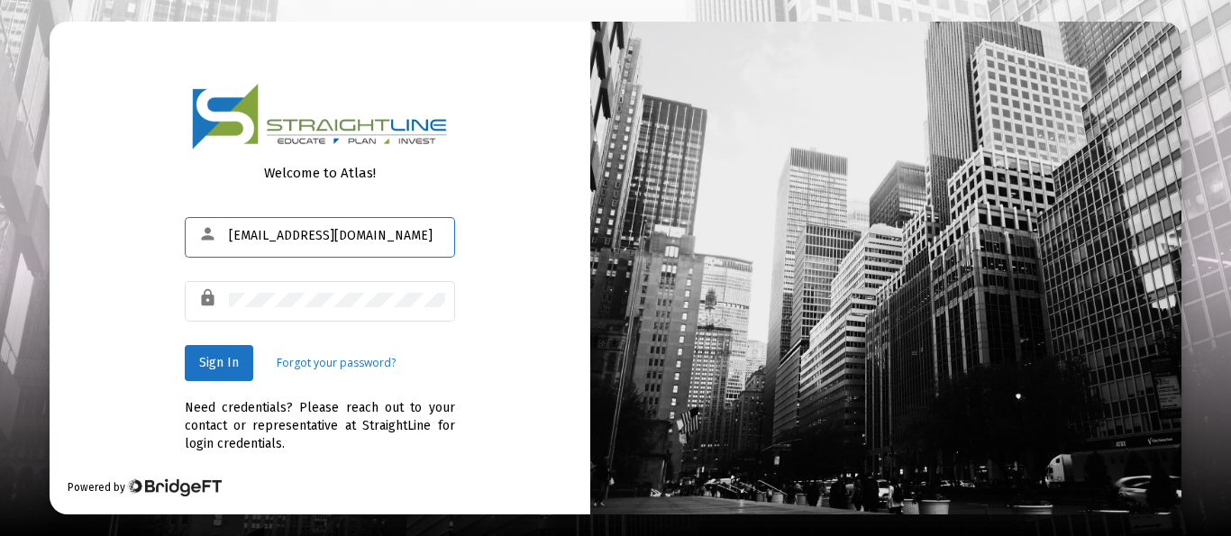  Describe the element at coordinates (219, 363) in the screenshot. I see `button: Sign In` at that location.